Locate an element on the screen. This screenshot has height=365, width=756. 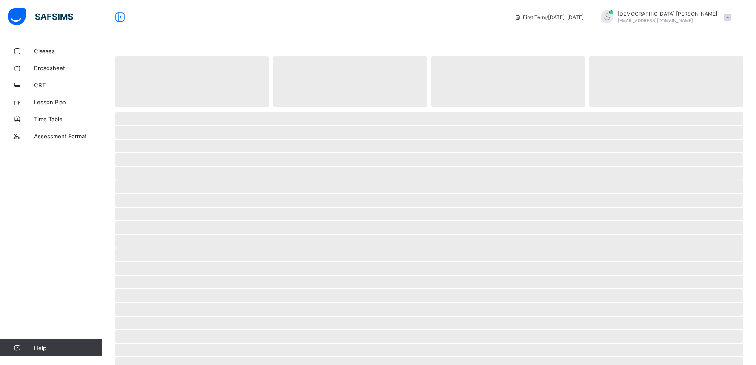
span: Assessment Format is located at coordinates (68, 136).